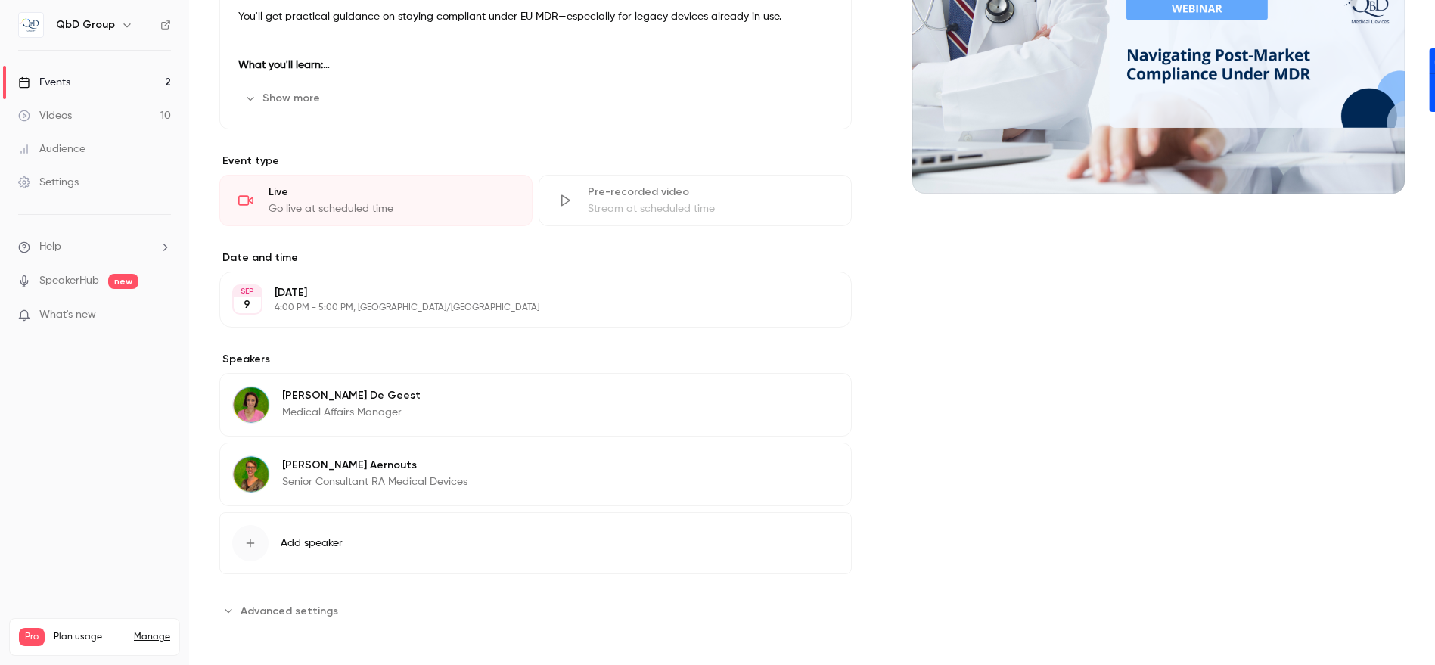  Describe the element at coordinates (710, 192) in the screenshot. I see `div: Pre-recorded video` at that location.